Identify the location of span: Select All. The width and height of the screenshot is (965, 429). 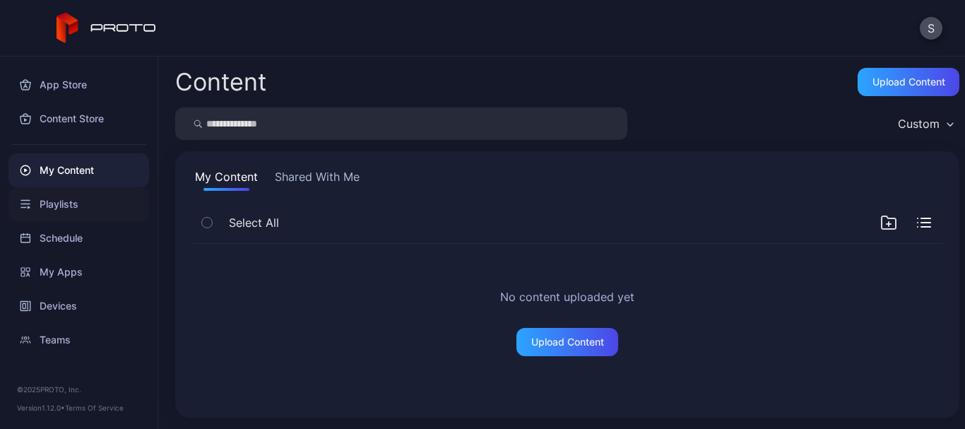
(254, 223).